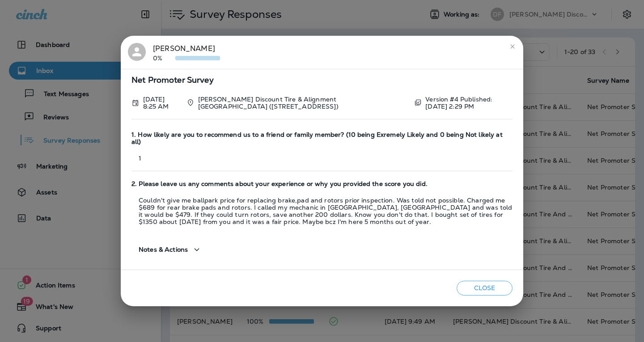 This screenshot has height=342, width=644. Describe the element at coordinates (170, 249) in the screenshot. I see `button: Notes & Actions` at that location.